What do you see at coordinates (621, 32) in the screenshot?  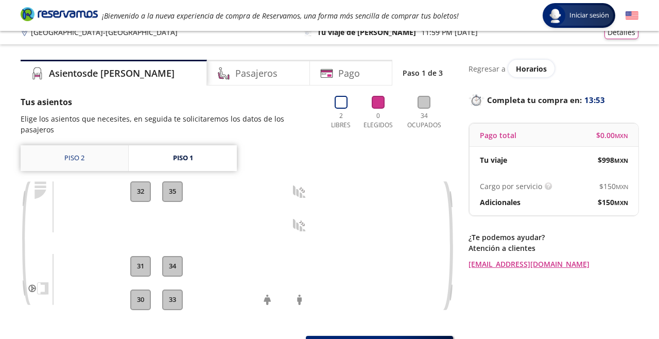 I see `button: Detalles` at bounding box center [621, 32].